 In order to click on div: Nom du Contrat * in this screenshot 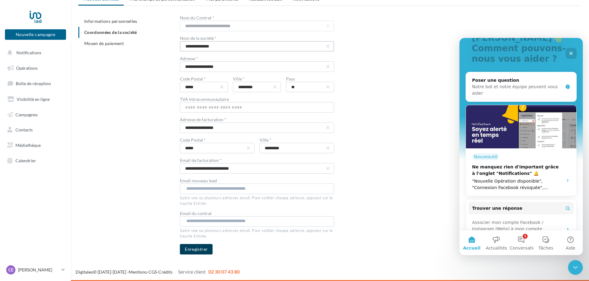, I will do `click(257, 18)`.